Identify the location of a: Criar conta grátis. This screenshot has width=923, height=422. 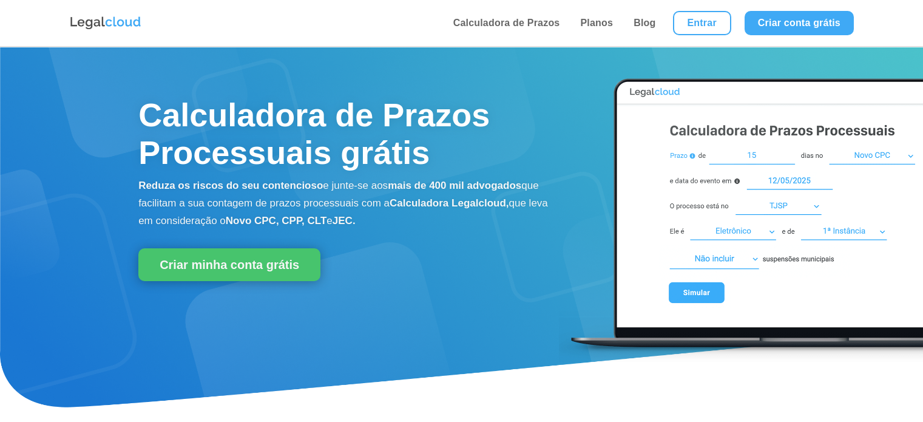
(799, 23).